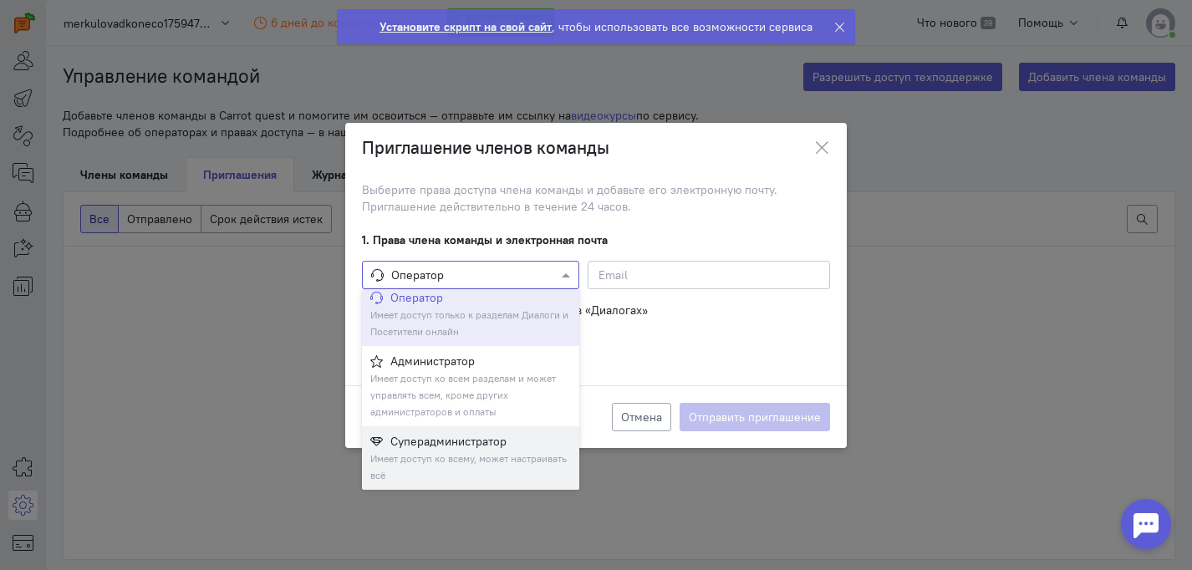 The height and width of the screenshot is (570, 1192). Describe the element at coordinates (469, 323) in the screenshot. I see `small: Имеет доступ только к разделам Диалоги и Посетители онлайн` at that location.